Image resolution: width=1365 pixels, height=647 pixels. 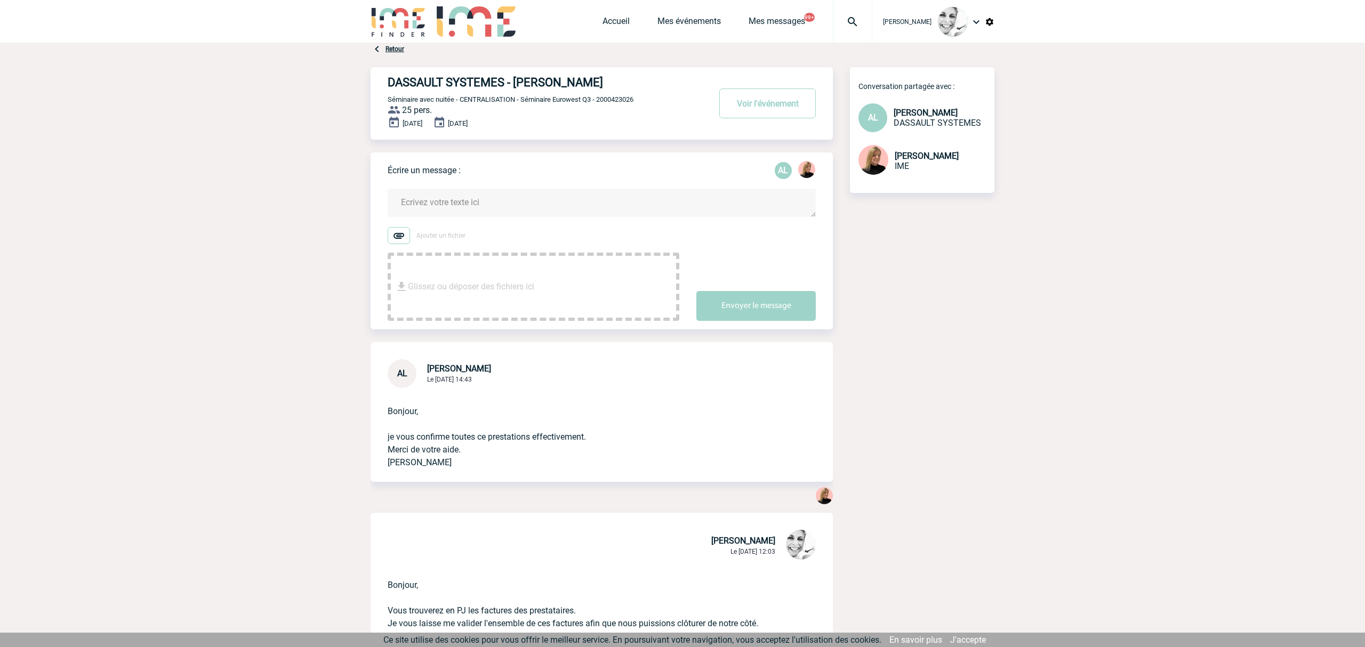 What do you see at coordinates (809, 17) in the screenshot?
I see `button: 99+` at bounding box center [809, 17].